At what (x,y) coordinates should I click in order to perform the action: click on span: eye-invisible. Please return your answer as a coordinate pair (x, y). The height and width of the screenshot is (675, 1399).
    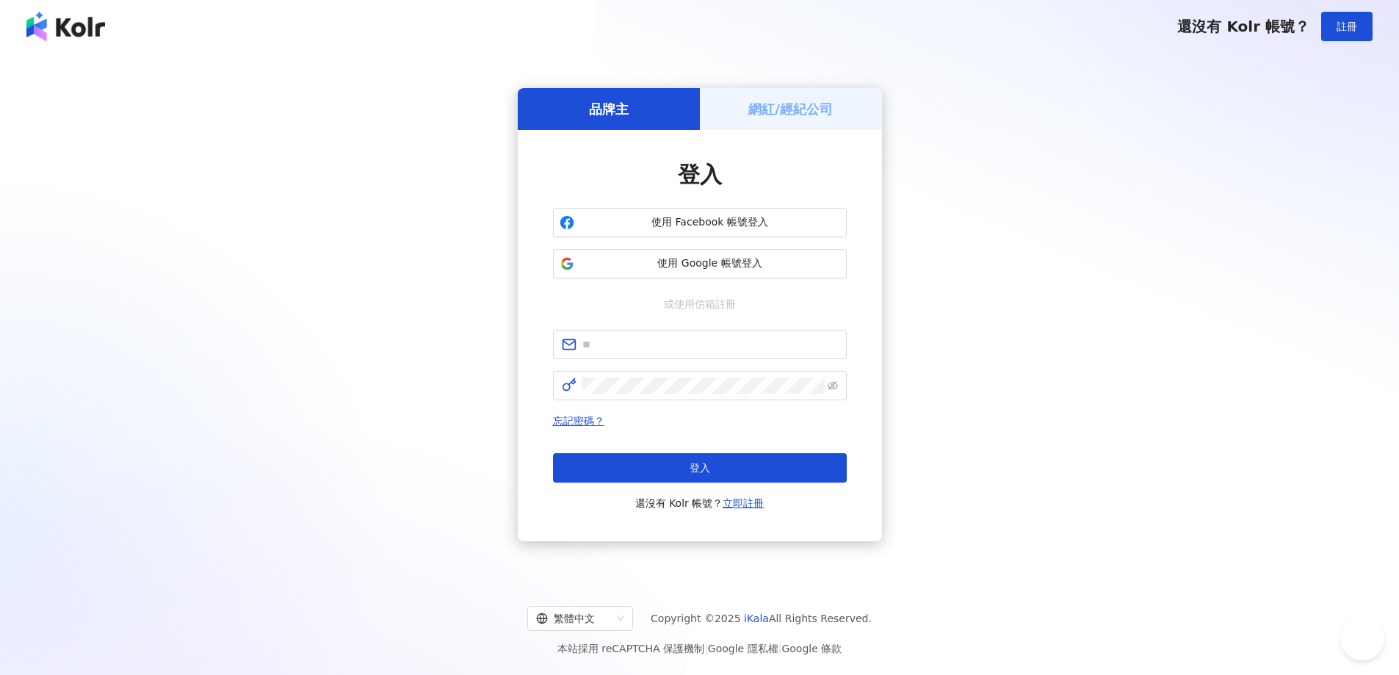
    Looking at the image, I should click on (833, 386).